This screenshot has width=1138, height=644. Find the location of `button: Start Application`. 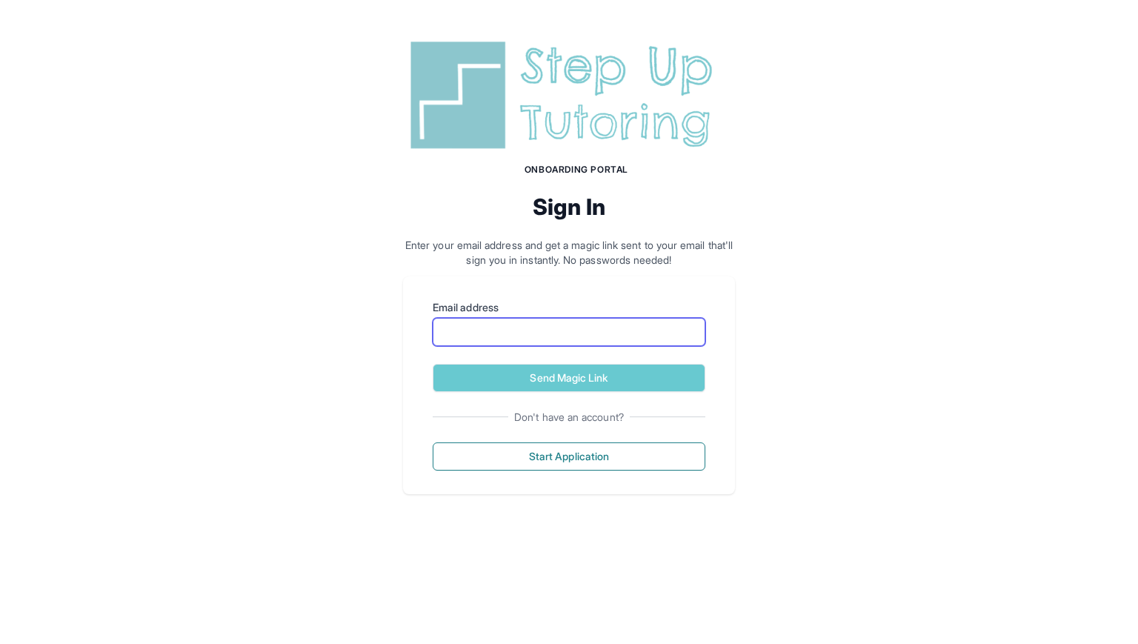

button: Start Application is located at coordinates (569, 456).